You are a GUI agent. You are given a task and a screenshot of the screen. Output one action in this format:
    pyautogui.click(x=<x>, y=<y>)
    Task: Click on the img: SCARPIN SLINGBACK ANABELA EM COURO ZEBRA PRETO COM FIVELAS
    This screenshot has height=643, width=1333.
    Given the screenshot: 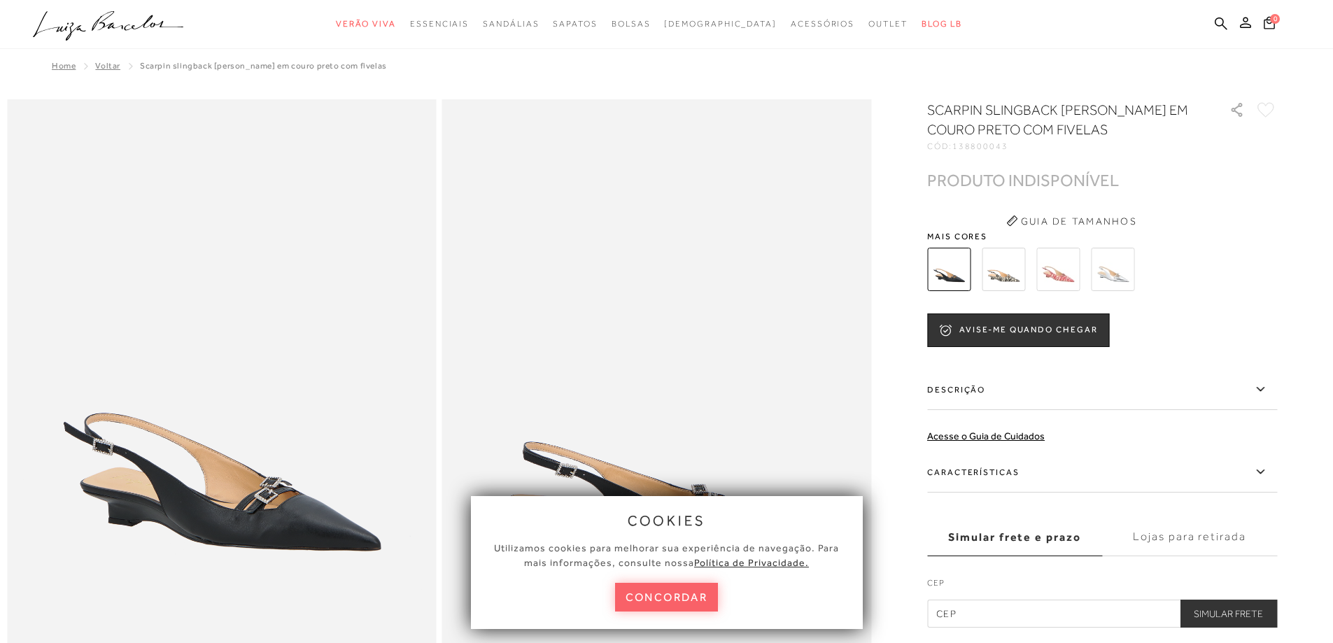 What is the action you would take?
    pyautogui.click(x=1003, y=269)
    